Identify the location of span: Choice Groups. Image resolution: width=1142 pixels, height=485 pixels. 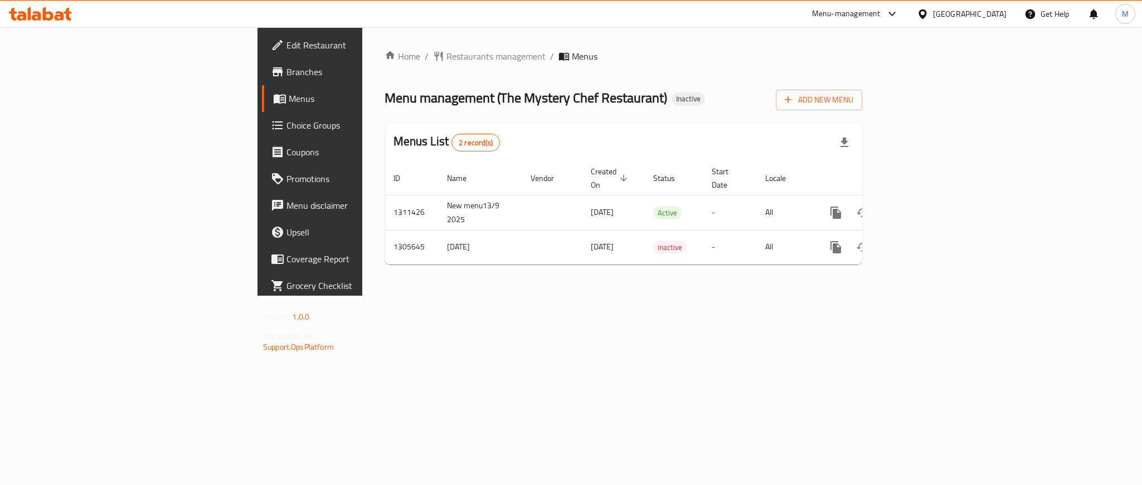
(363, 125).